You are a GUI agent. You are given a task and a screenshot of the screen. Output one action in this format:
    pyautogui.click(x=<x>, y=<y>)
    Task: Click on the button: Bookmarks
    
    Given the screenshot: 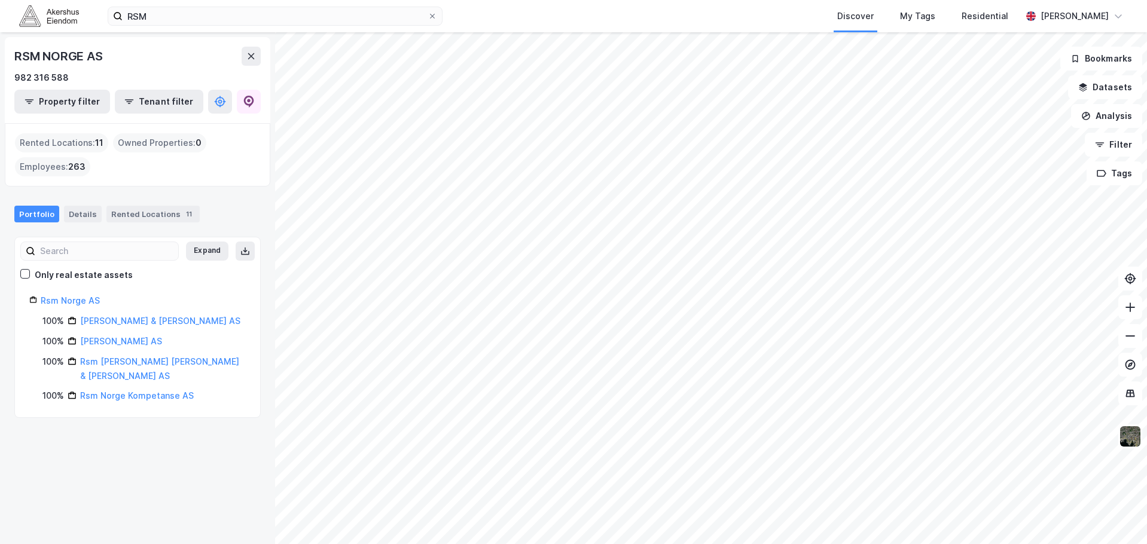 What is the action you would take?
    pyautogui.click(x=1101, y=59)
    